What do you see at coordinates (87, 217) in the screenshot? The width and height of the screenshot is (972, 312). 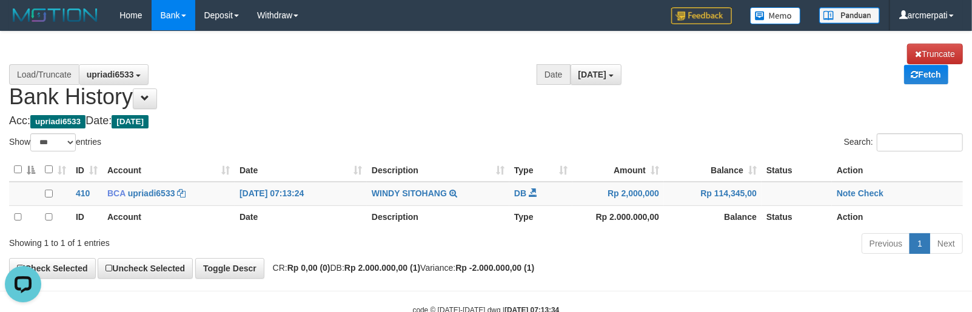 I see `th: ID` at bounding box center [87, 217].